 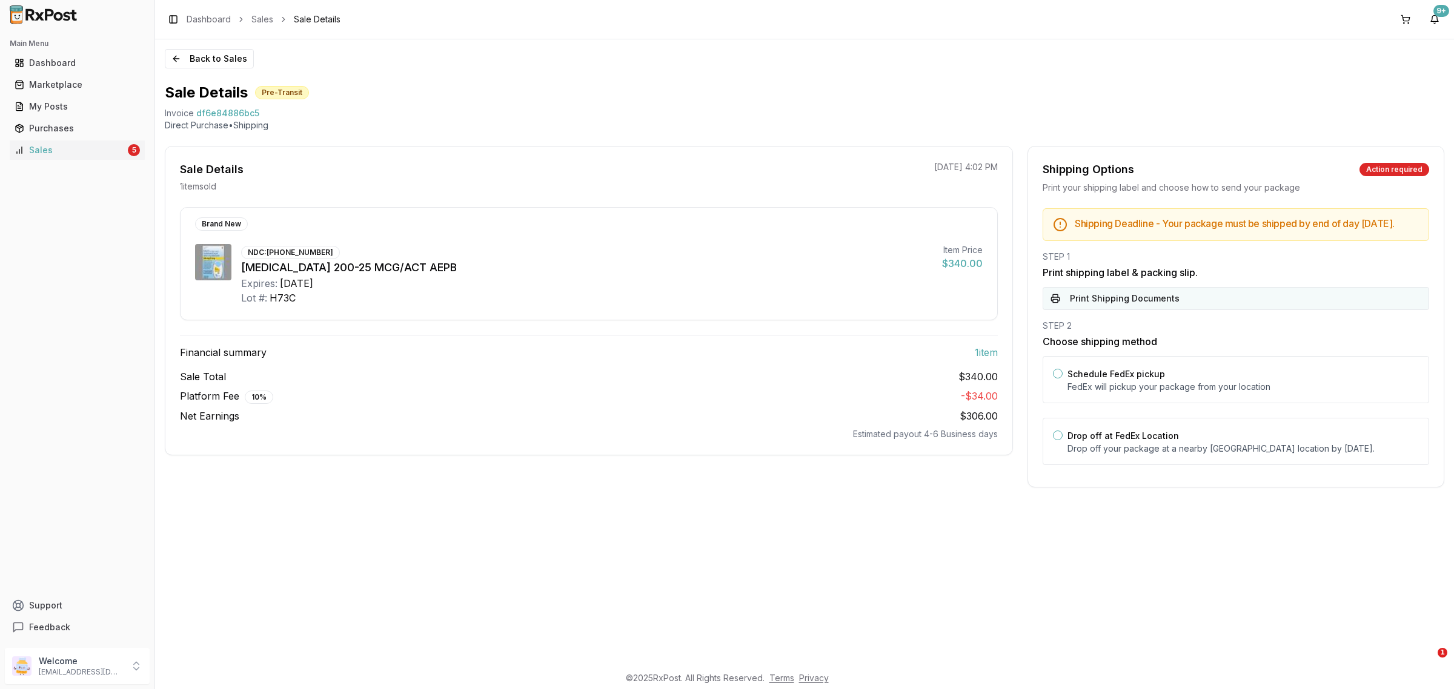 What do you see at coordinates (813, 678) in the screenshot?
I see `a: Privacy` at bounding box center [813, 678].